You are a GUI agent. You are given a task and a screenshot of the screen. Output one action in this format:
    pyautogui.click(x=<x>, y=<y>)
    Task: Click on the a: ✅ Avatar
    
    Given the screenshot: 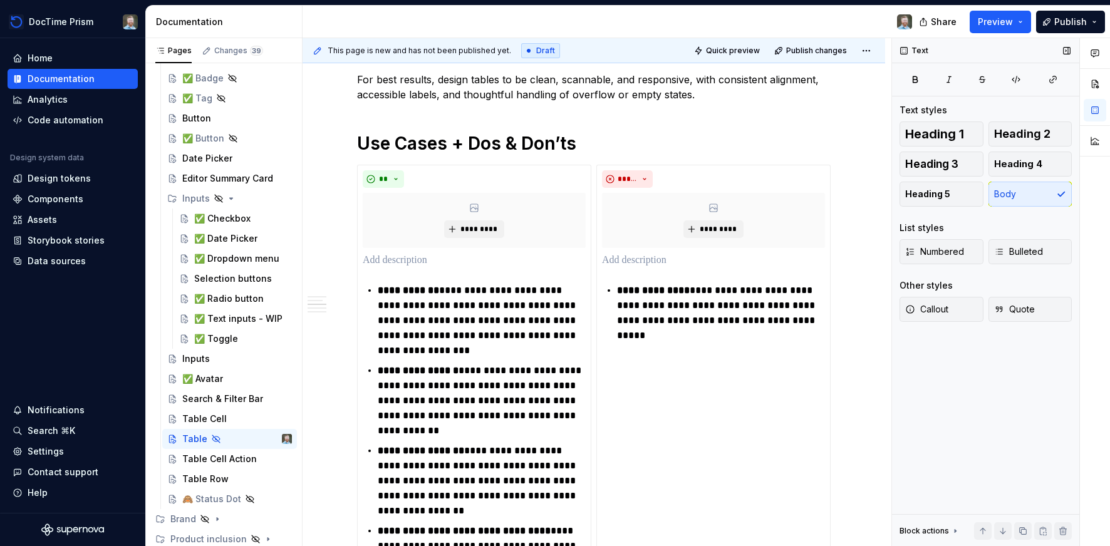 What is the action you would take?
    pyautogui.click(x=229, y=379)
    